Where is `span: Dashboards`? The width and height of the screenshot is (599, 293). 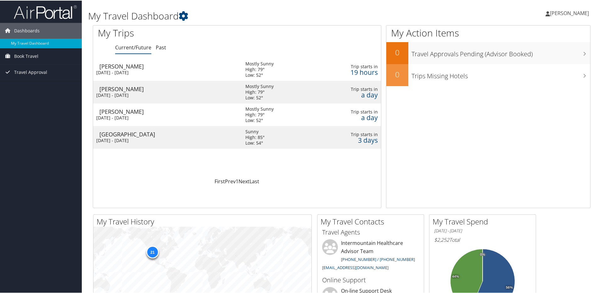
span: Dashboards is located at coordinates (27, 30).